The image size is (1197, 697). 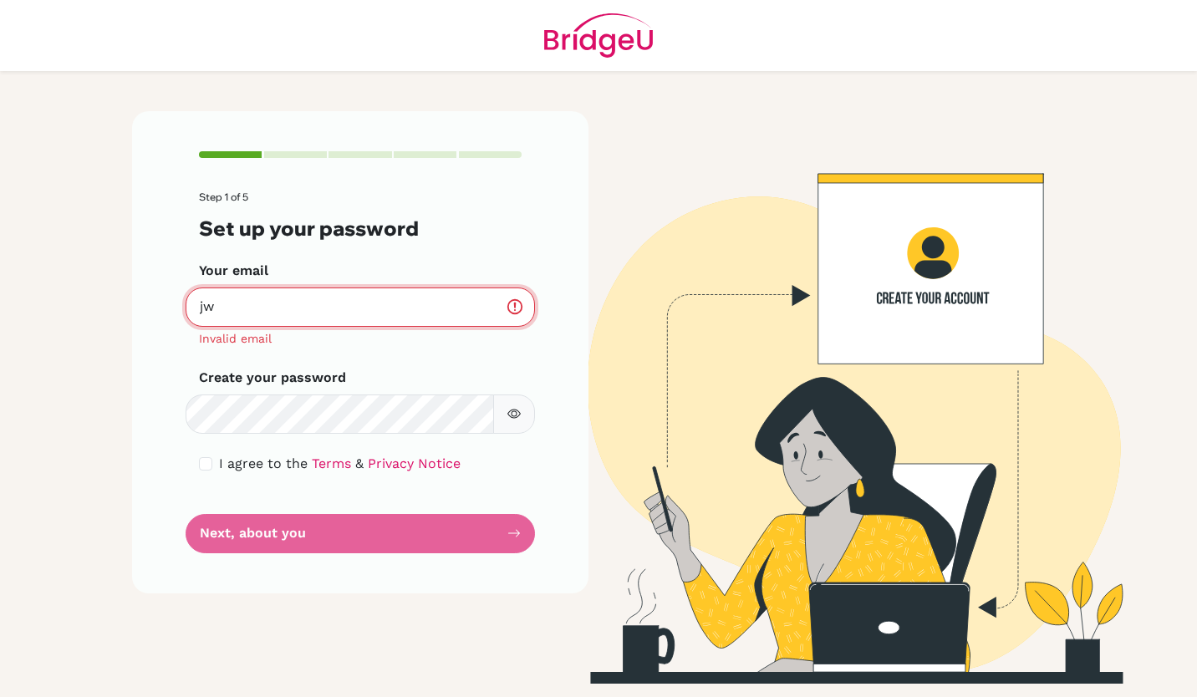 What do you see at coordinates (223, 196) in the screenshot?
I see `span: Step 1 of 5` at bounding box center [223, 196].